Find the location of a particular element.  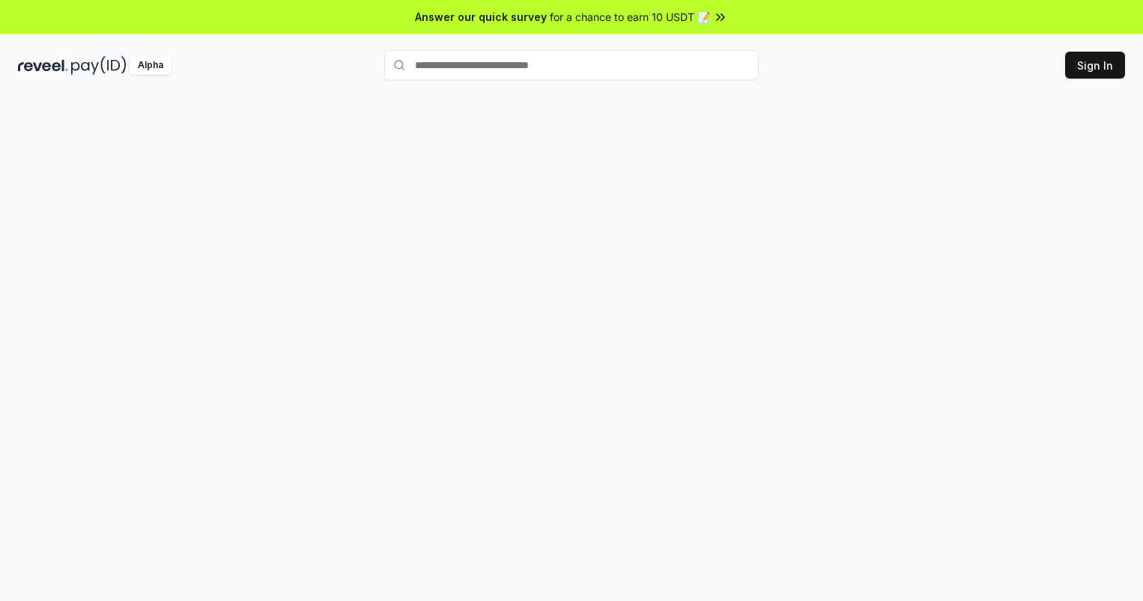

div: Alpha is located at coordinates (151, 65).